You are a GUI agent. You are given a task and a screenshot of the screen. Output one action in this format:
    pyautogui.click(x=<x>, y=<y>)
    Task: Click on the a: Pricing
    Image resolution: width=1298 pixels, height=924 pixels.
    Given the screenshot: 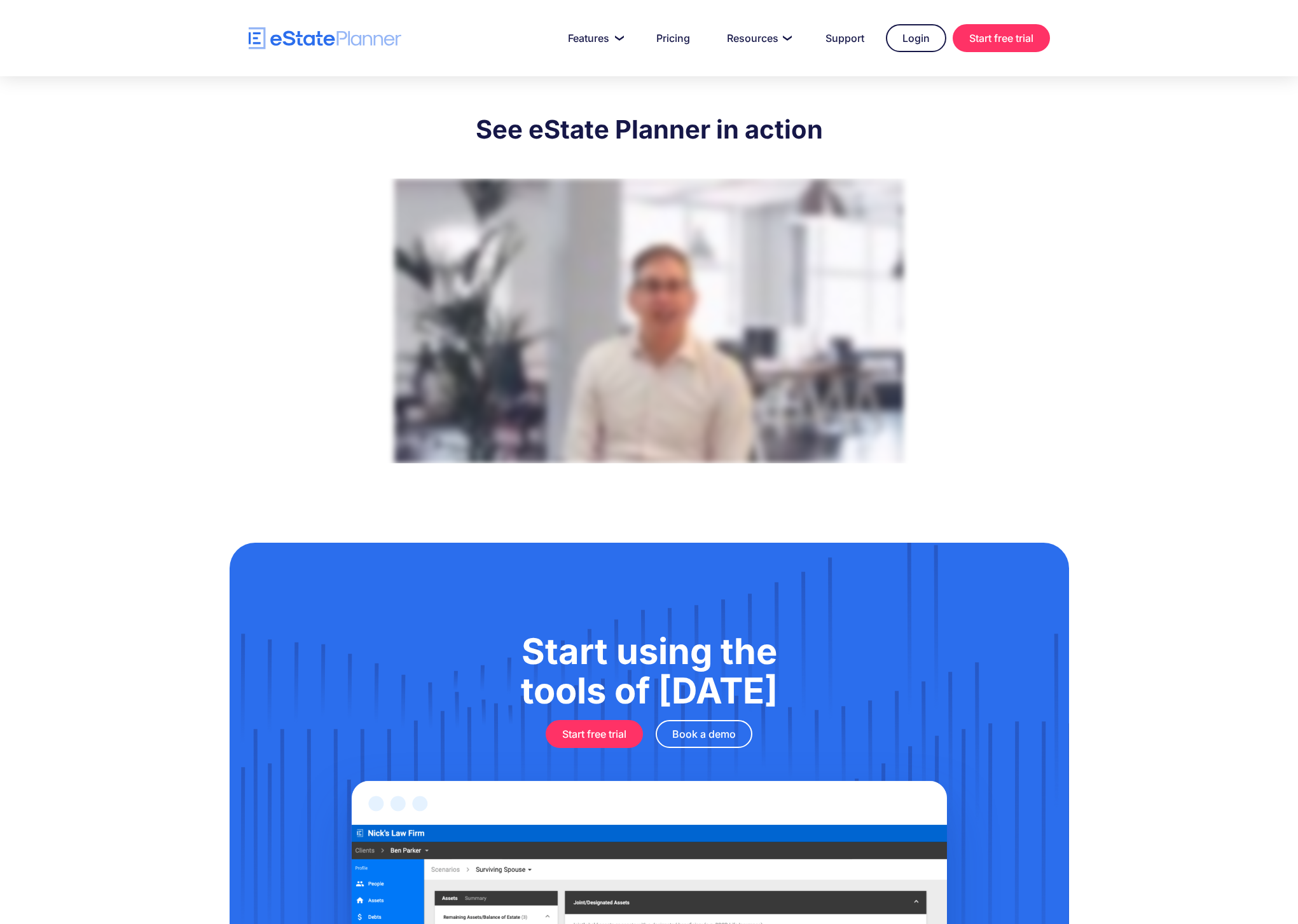 What is the action you would take?
    pyautogui.click(x=673, y=38)
    